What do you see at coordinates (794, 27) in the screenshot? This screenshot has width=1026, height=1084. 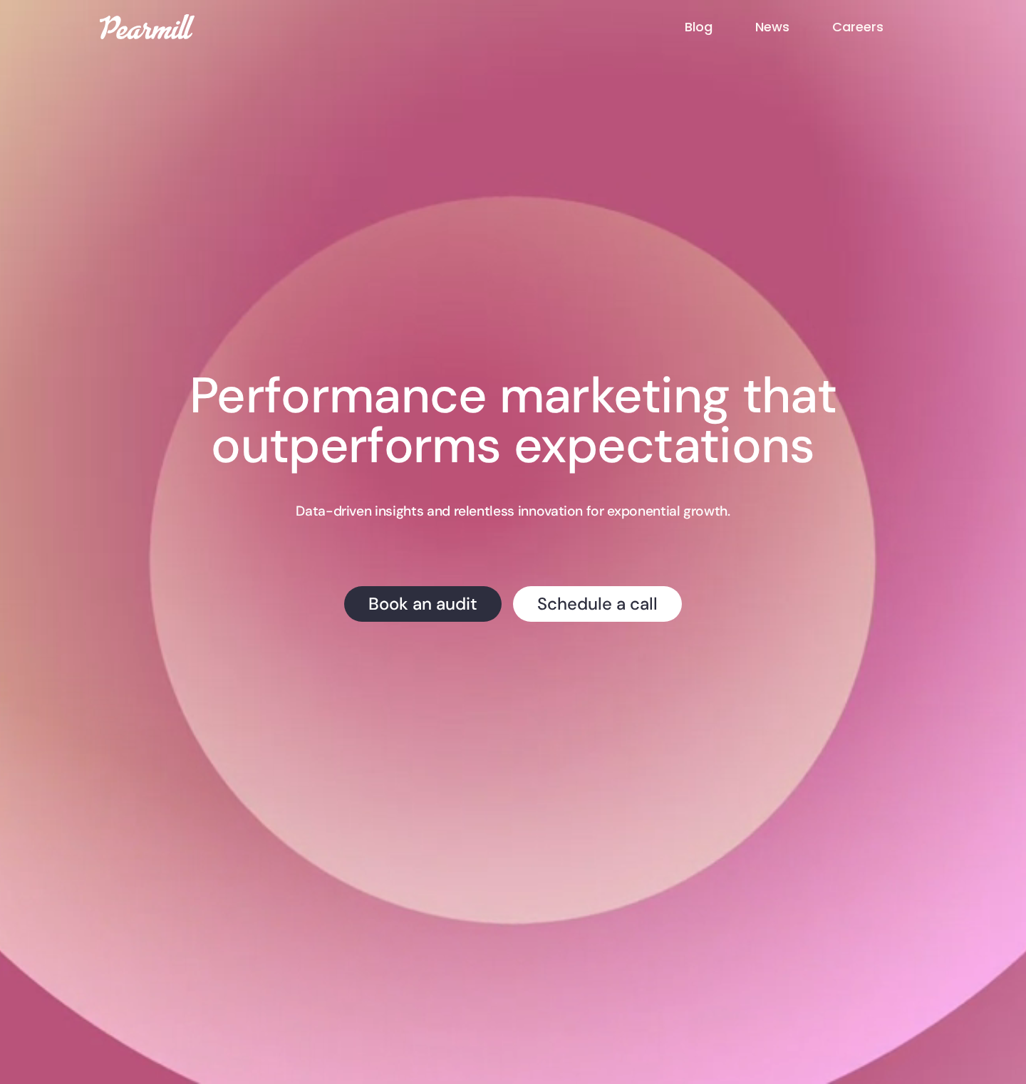 I see `a: News` at bounding box center [794, 27].